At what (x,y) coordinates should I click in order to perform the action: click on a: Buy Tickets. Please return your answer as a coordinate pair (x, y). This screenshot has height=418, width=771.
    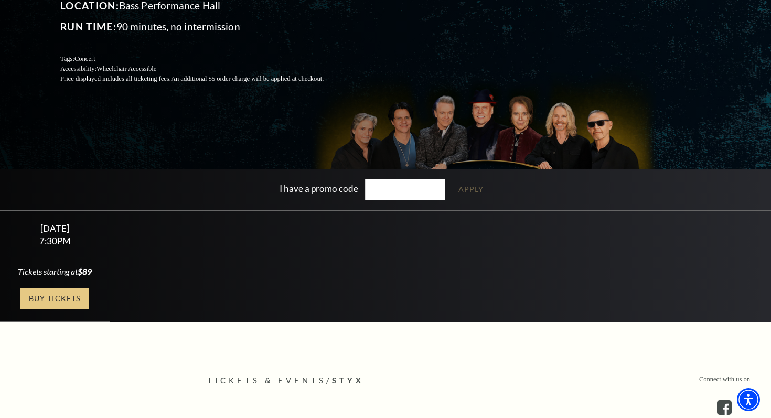
    Looking at the image, I should click on (55, 298).